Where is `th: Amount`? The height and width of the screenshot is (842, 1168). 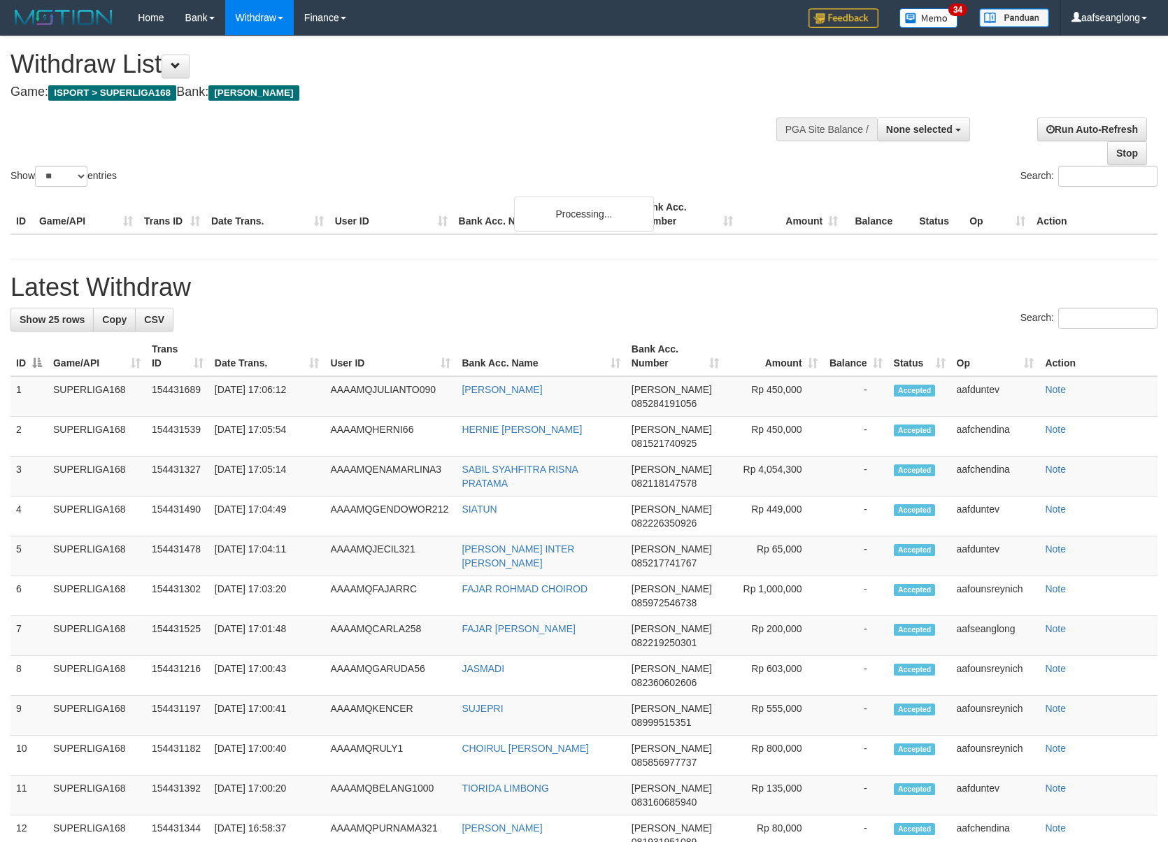
th: Amount is located at coordinates (791, 214).